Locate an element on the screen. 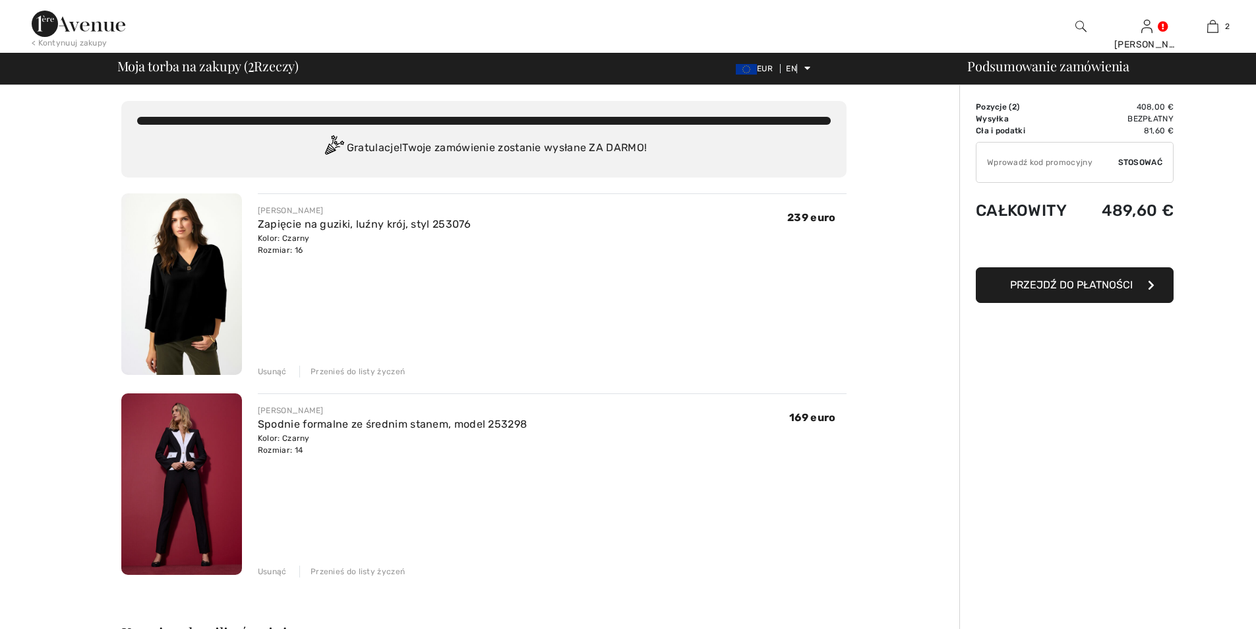 This screenshot has height=629, width=1256. a: Spodnie formalne ze średnim stanem, model 253298 is located at coordinates (392, 423).